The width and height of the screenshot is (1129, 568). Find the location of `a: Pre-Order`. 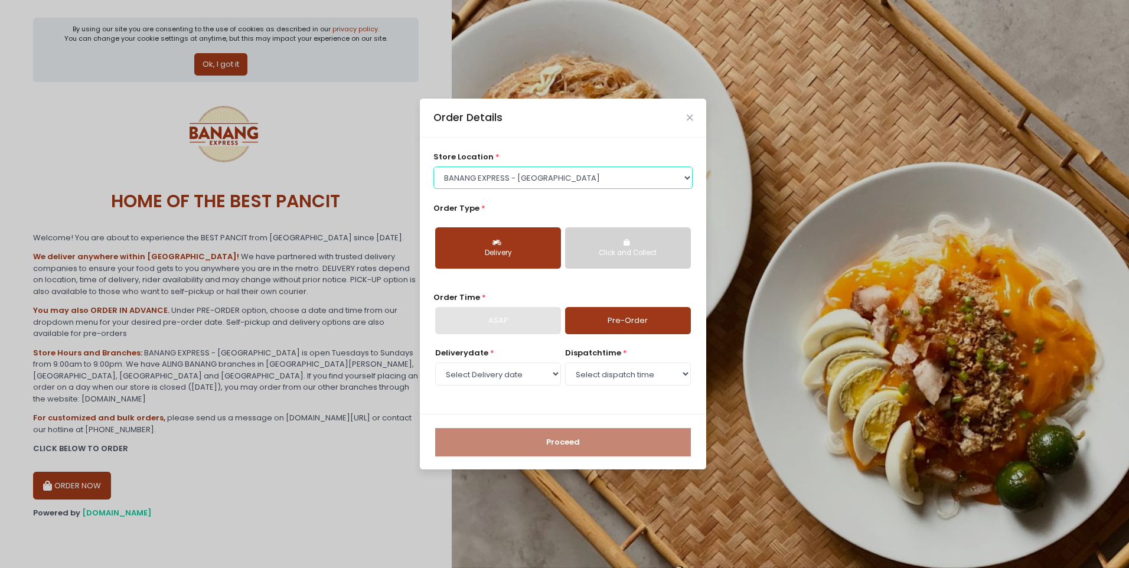

a: Pre-Order is located at coordinates (628, 321).